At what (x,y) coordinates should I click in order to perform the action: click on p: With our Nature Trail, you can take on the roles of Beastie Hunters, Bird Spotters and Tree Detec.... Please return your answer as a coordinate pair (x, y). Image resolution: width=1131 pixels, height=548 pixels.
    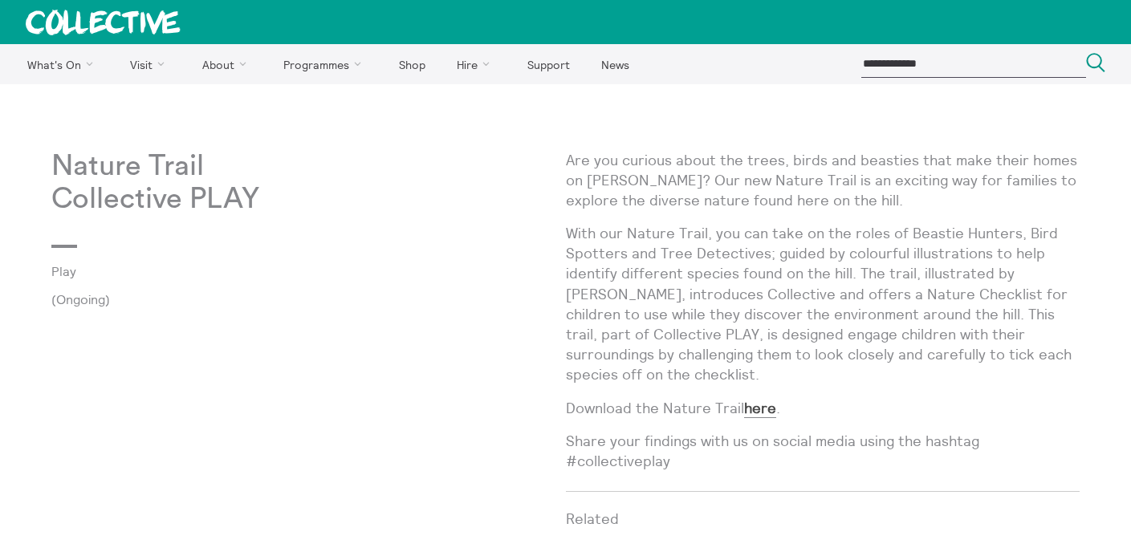
    Looking at the image, I should click on (822, 304).